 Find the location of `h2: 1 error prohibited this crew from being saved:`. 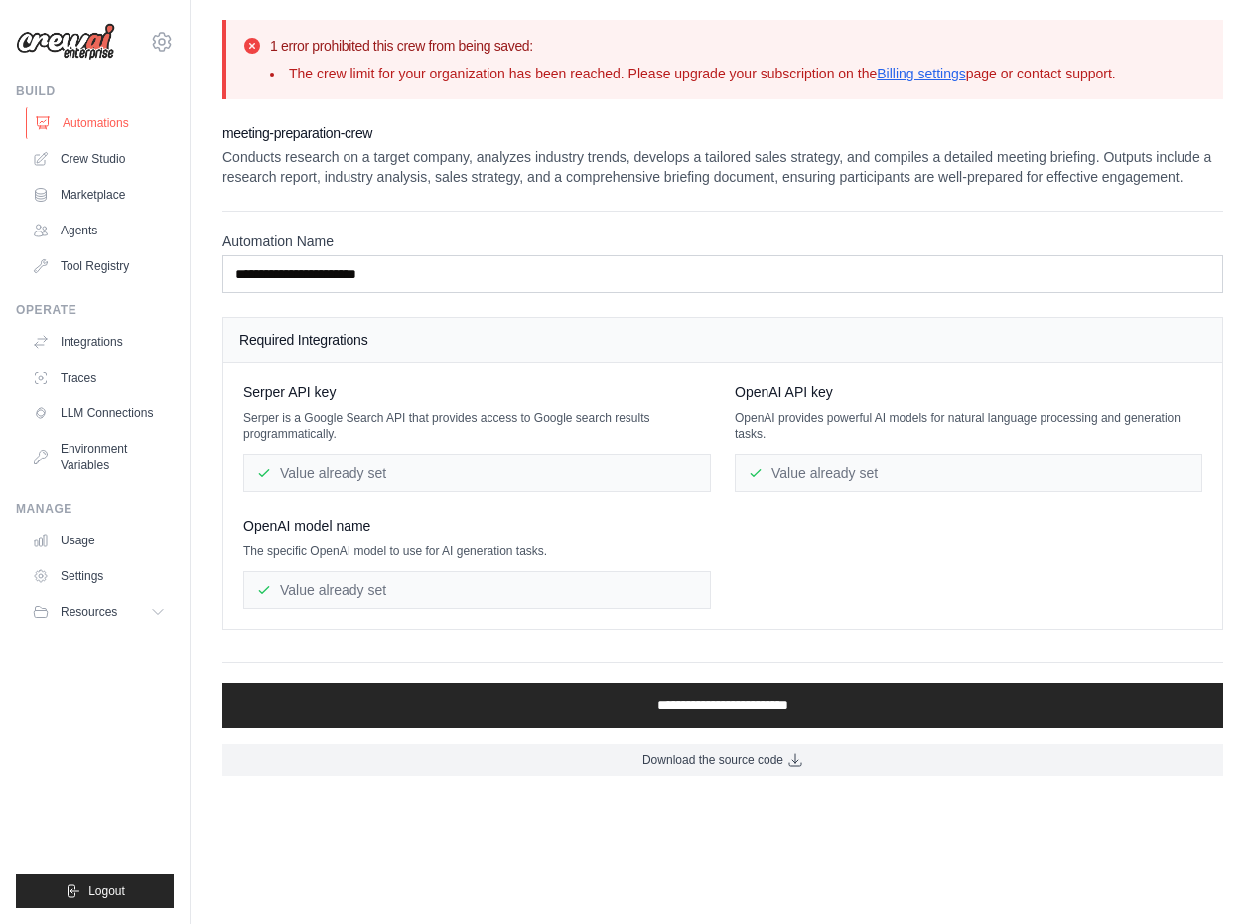

h2: 1 error prohibited this crew from being saved: is located at coordinates (693, 46).